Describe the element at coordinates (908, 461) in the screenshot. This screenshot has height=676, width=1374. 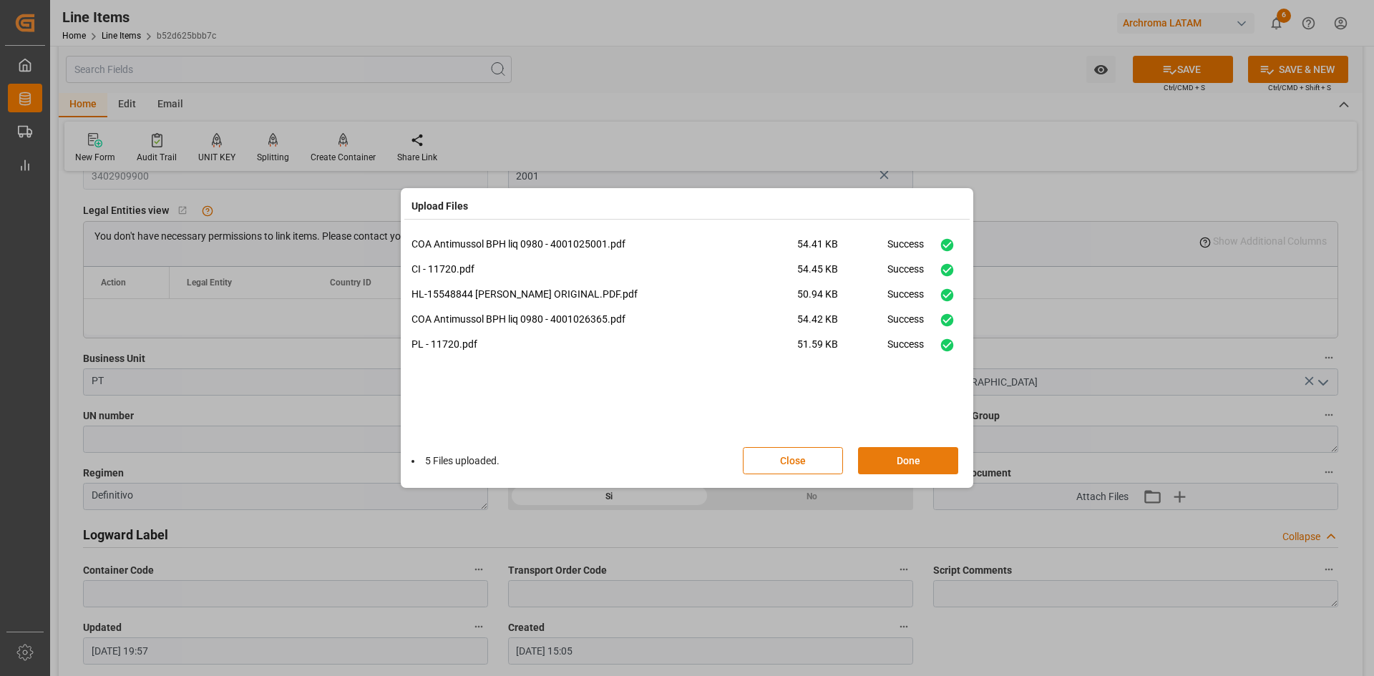
I see `button: Done` at that location.